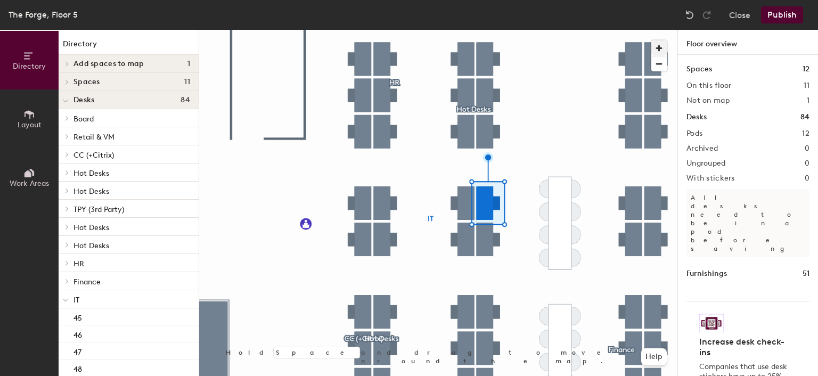 The width and height of the screenshot is (818, 376). What do you see at coordinates (78, 316) in the screenshot?
I see `p: 45` at bounding box center [78, 316].